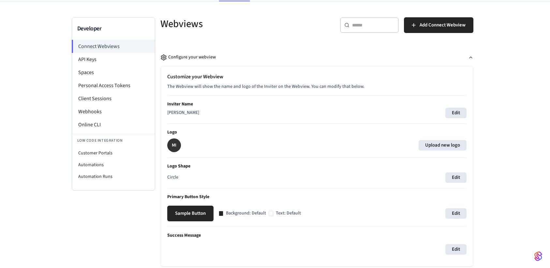 This screenshot has width=550, height=268. Describe the element at coordinates (113, 140) in the screenshot. I see `li: Low Code Integration` at that location.